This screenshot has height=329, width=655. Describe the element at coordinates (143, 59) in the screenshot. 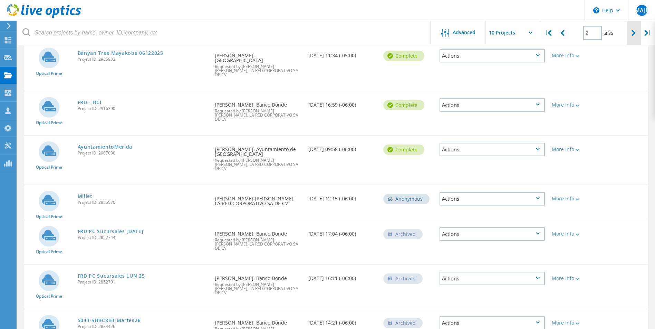

I see `span: Project ID: 2935933` at that location.